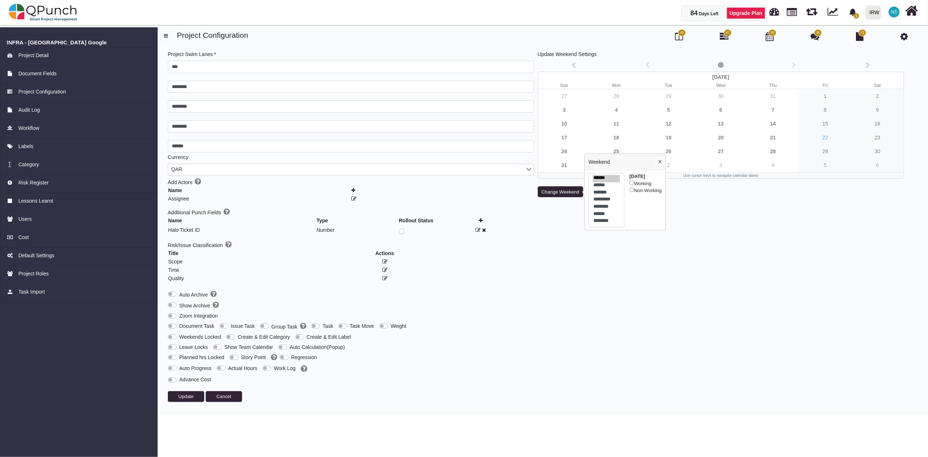 The height and width of the screenshot is (457, 928). Describe the element at coordinates (257, 279) in the screenshot. I see `td: Quality` at that location.